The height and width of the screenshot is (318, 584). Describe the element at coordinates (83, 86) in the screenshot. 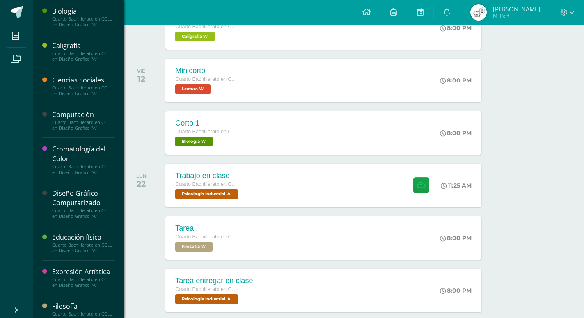

I see `a: Ciencias SocialesCuarto Bachillerato en CCLL en Diseño Grafico "A"` at that location.